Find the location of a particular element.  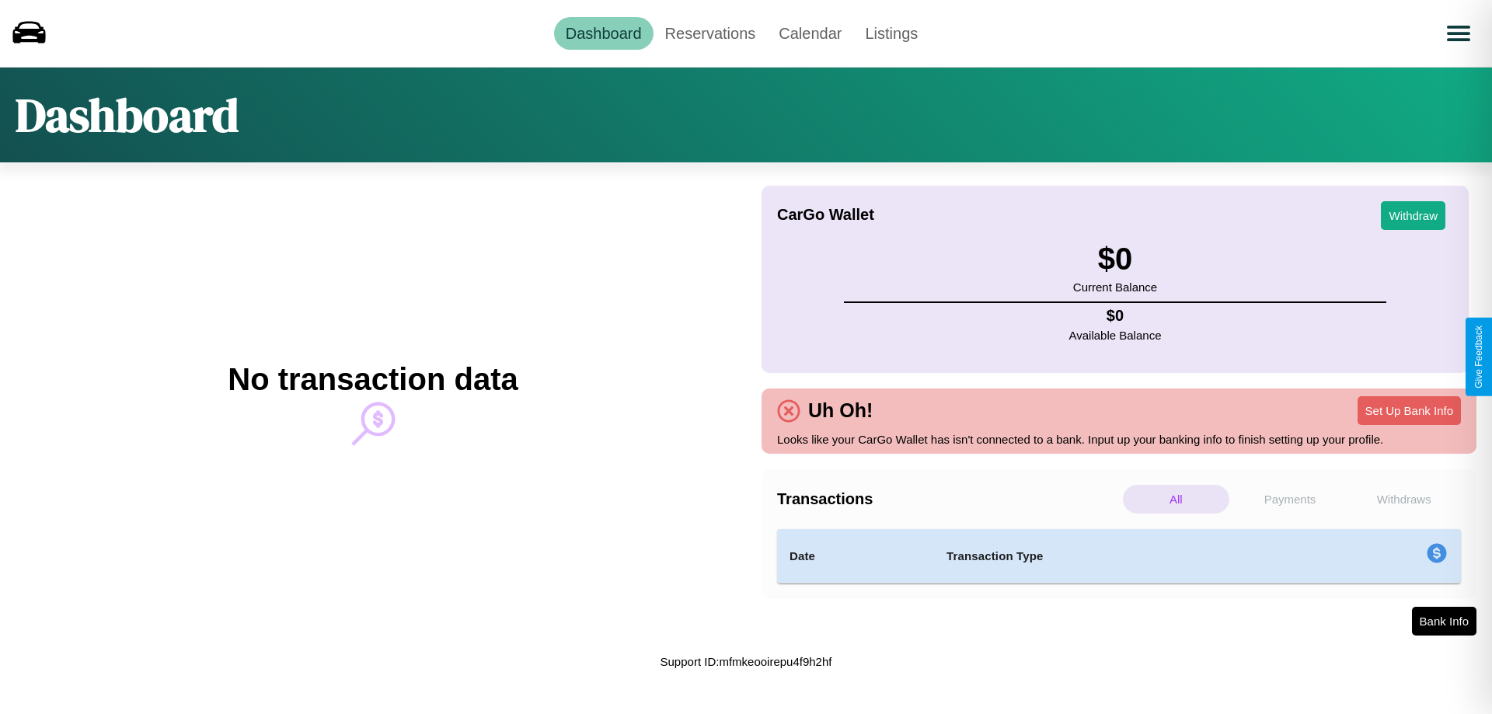

h4: Transactions is located at coordinates (948, 499).